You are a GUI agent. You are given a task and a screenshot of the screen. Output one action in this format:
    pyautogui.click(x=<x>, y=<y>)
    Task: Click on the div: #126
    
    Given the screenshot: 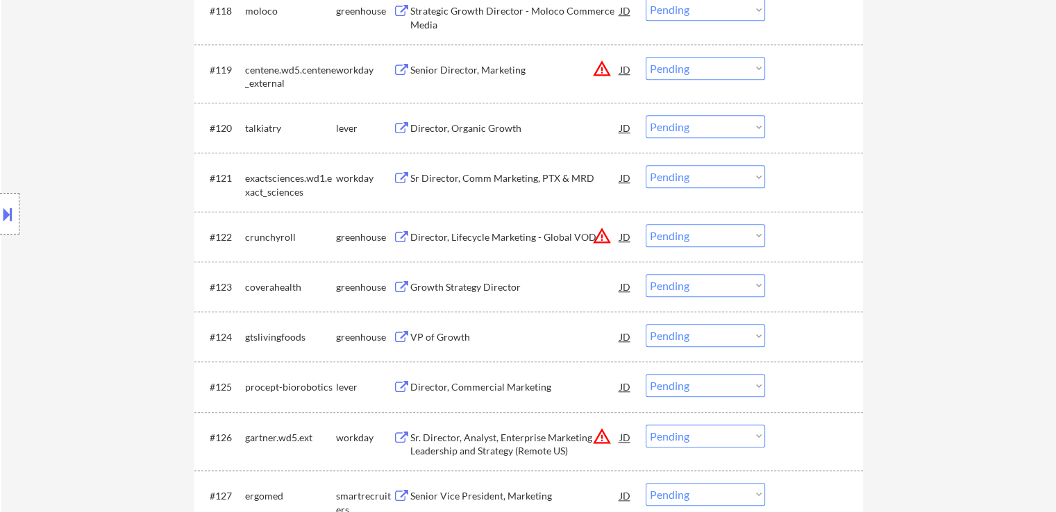 What is the action you would take?
    pyautogui.click(x=221, y=438)
    